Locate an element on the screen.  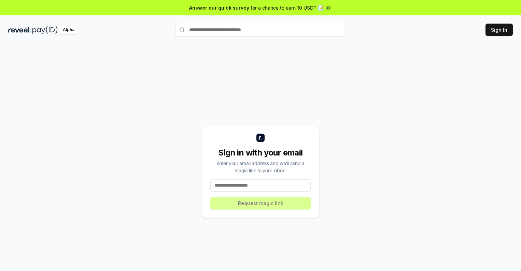
span: for a chance to earn 10 USDT 📝 is located at coordinates (287, 8).